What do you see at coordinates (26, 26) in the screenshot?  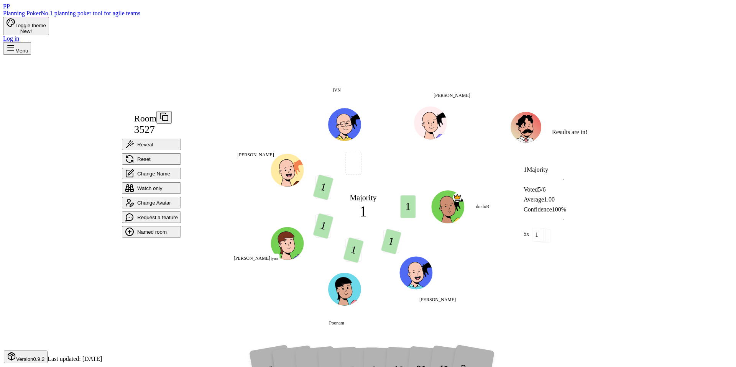 I see `button: Toggle themeNew!` at bounding box center [26, 26].